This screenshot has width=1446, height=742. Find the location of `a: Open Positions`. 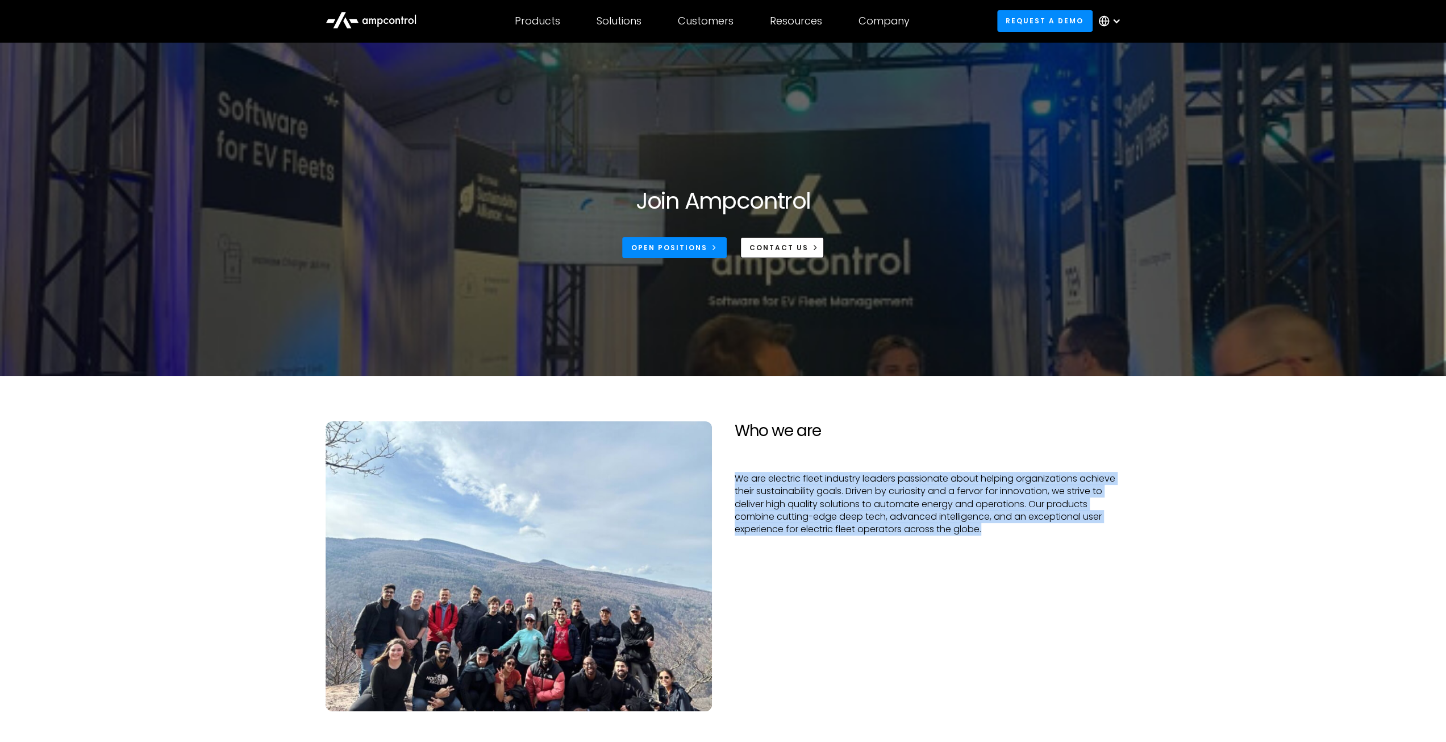

a: Open Positions is located at coordinates (675, 247).